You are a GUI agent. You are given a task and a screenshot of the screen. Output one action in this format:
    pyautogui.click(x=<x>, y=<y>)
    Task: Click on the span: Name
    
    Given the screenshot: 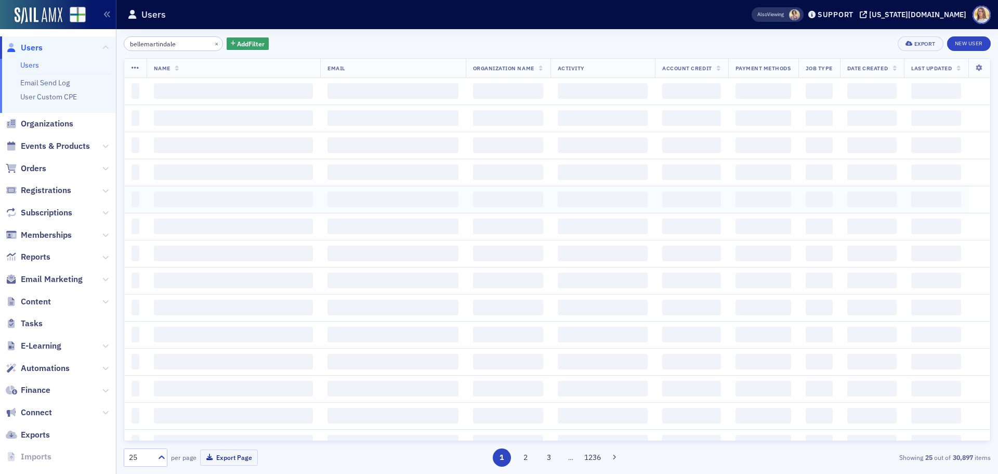 What is the action you would take?
    pyautogui.click(x=162, y=68)
    